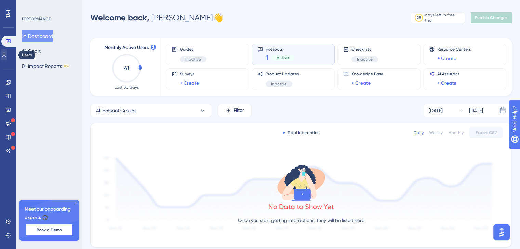 The height and width of the screenshot is (249, 520). Describe the element at coordinates (49, 230) in the screenshot. I see `button: Book a Demo` at that location.